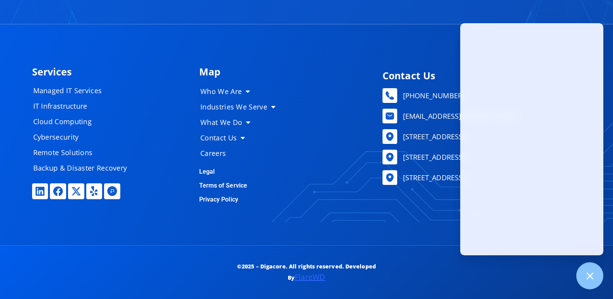  I want to click on a: Cloud Computing, so click(84, 121).